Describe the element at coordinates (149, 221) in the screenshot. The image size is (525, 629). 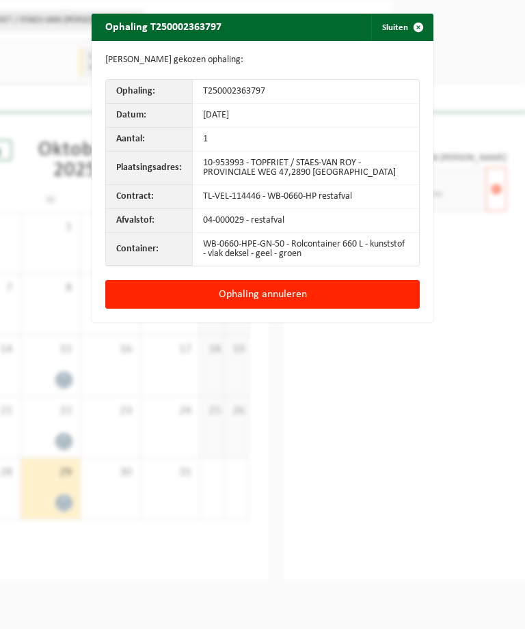
I see `th: Afvalstof:` at that location.